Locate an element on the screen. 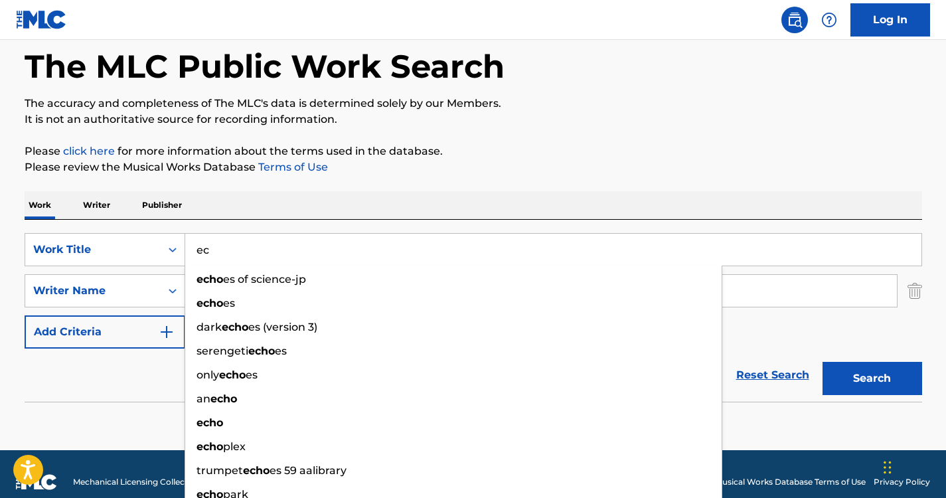 The width and height of the screenshot is (946, 498). img: search is located at coordinates (795, 20).